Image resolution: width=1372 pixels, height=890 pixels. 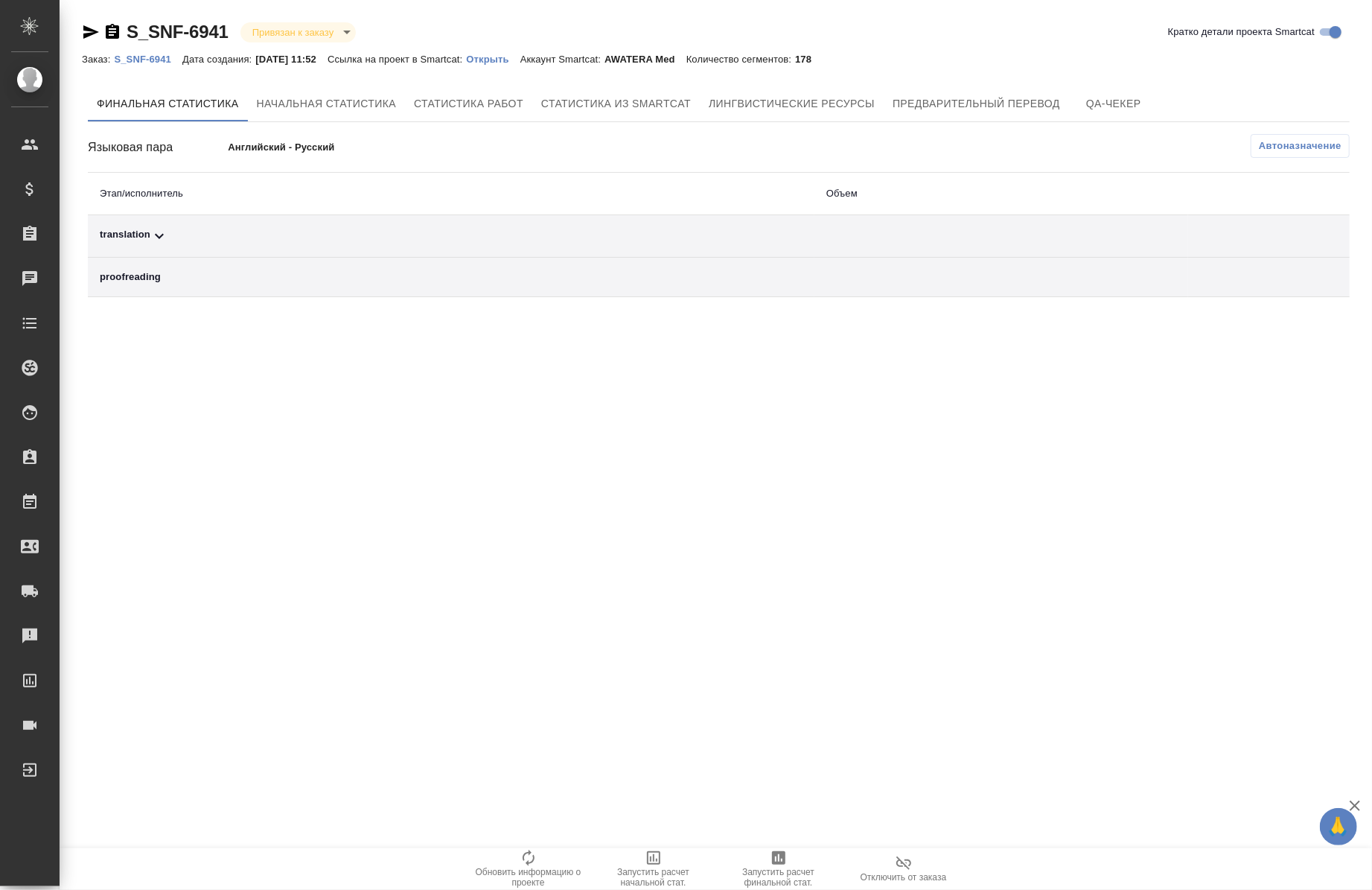 I want to click on span: Автоназначение, so click(x=1300, y=146).